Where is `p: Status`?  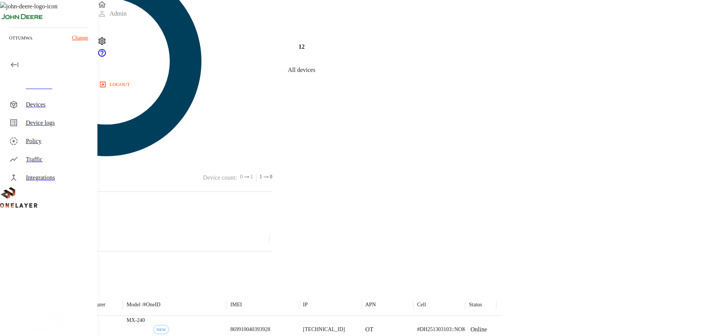 p: Status is located at coordinates (475, 305).